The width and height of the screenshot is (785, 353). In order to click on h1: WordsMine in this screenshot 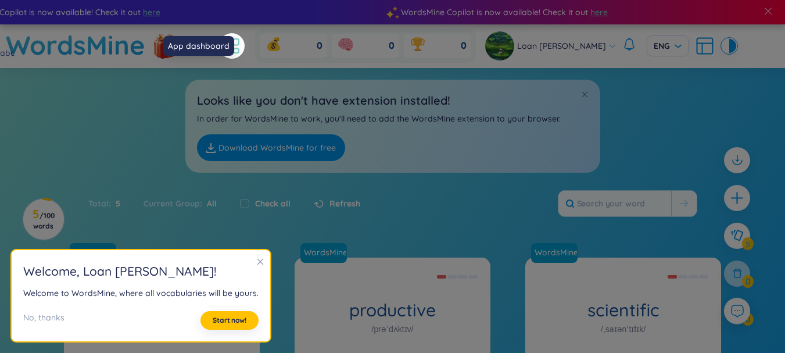, I will do `click(76, 45)`.